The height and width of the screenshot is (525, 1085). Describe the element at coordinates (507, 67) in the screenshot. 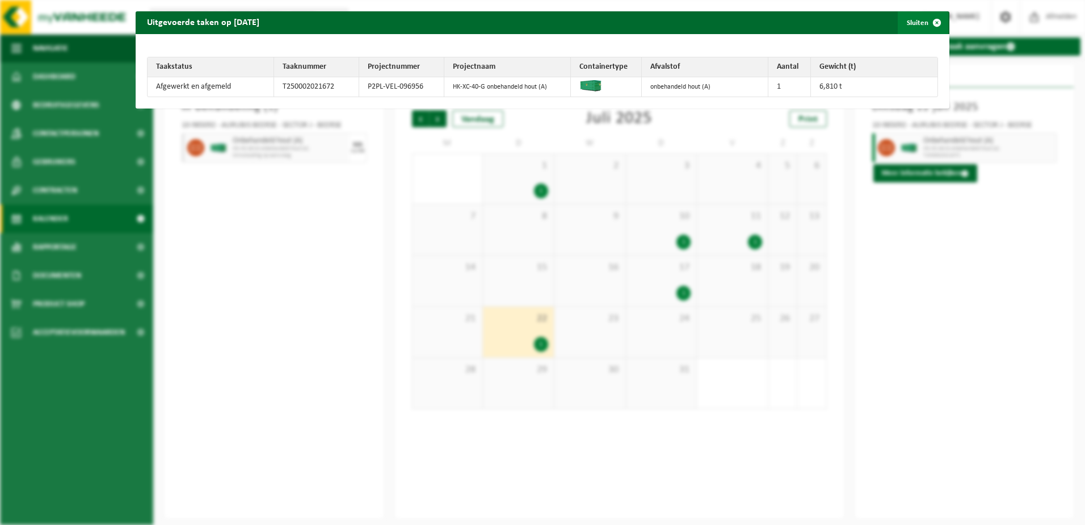

I see `th: Projectnaam` at that location.